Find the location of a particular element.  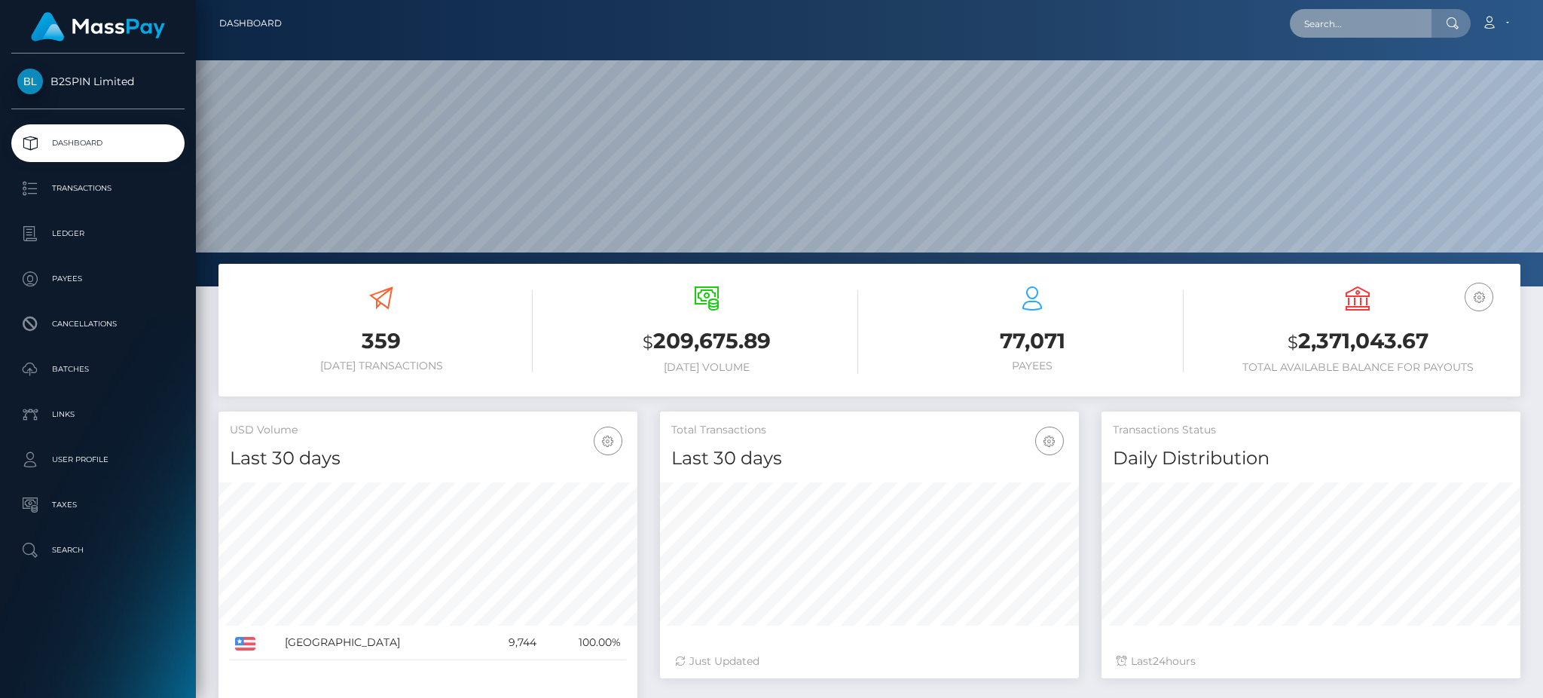

h5: Total Transactions is located at coordinates (869, 430).